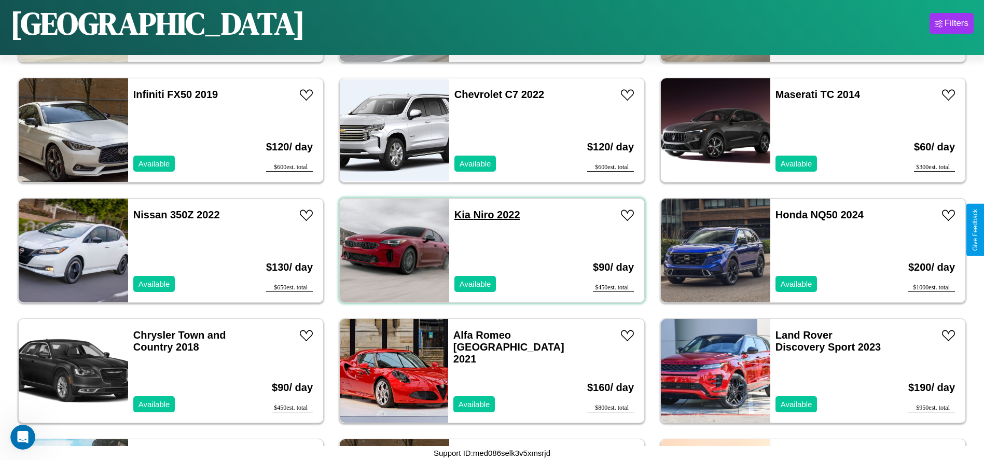 The height and width of the screenshot is (460, 984). Describe the element at coordinates (934, 147) in the screenshot. I see `h3: $ 60 / day` at that location.